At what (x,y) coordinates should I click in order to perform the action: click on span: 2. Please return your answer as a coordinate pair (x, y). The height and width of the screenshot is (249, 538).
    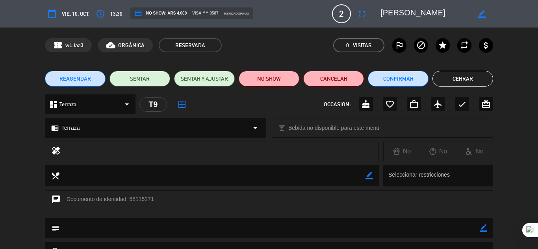
    Looking at the image, I should click on (341, 14).